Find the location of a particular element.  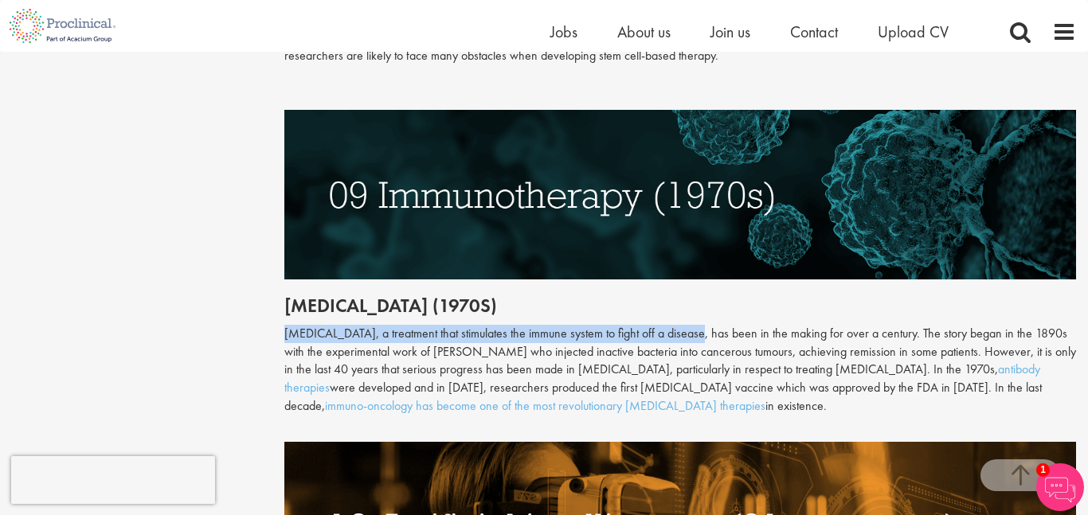

span: About us is located at coordinates (643, 32).